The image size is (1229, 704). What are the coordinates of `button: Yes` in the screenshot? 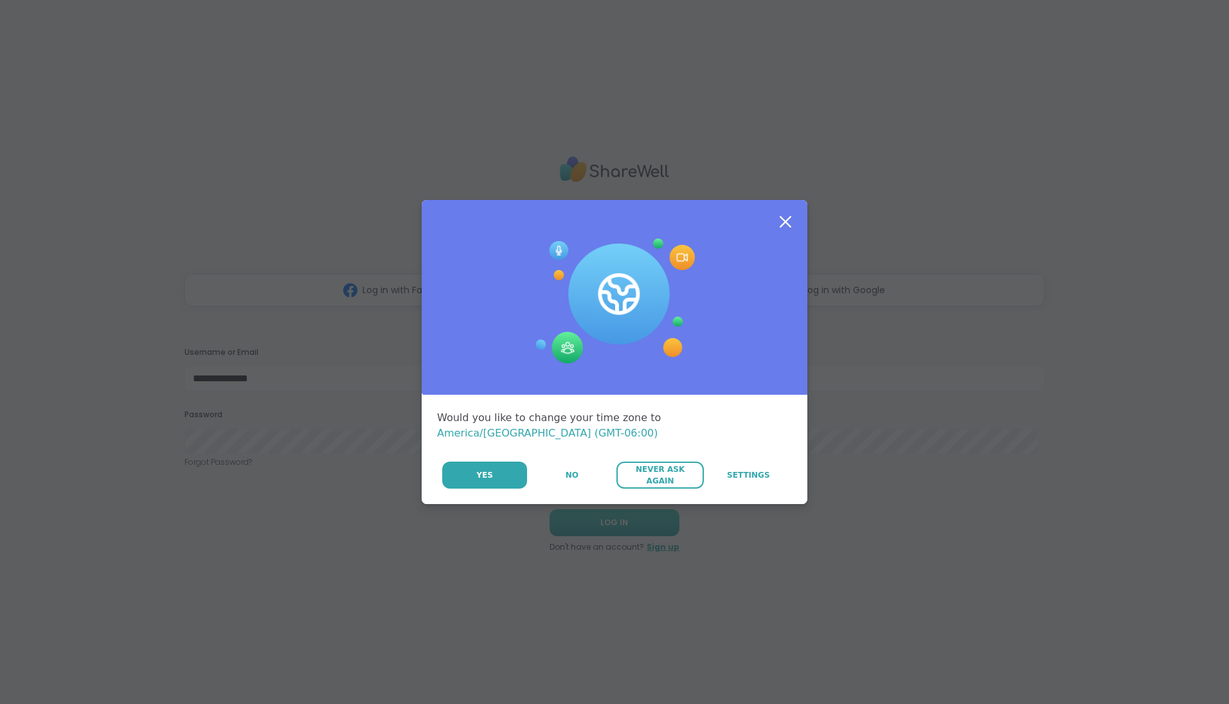 It's located at (485, 475).